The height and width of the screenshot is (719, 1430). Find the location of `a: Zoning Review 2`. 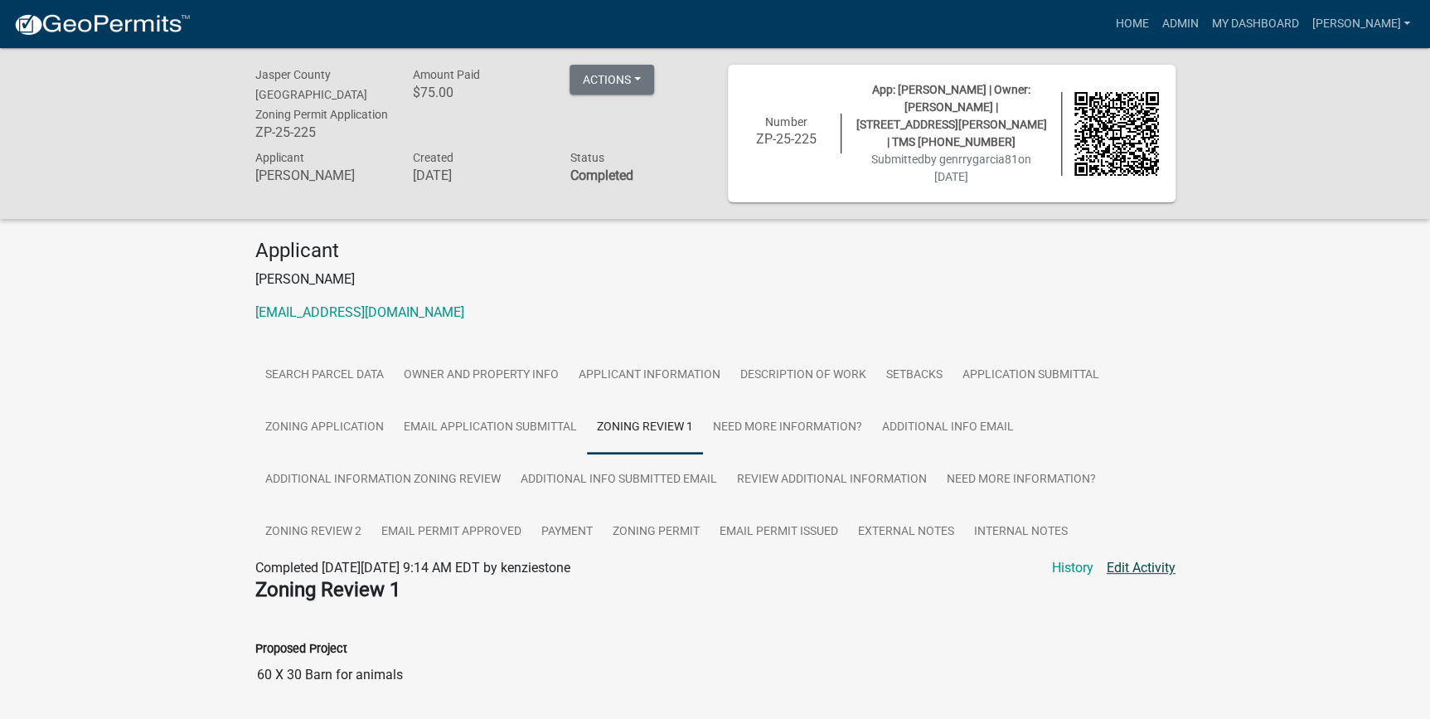

a: Zoning Review 2 is located at coordinates (313, 532).